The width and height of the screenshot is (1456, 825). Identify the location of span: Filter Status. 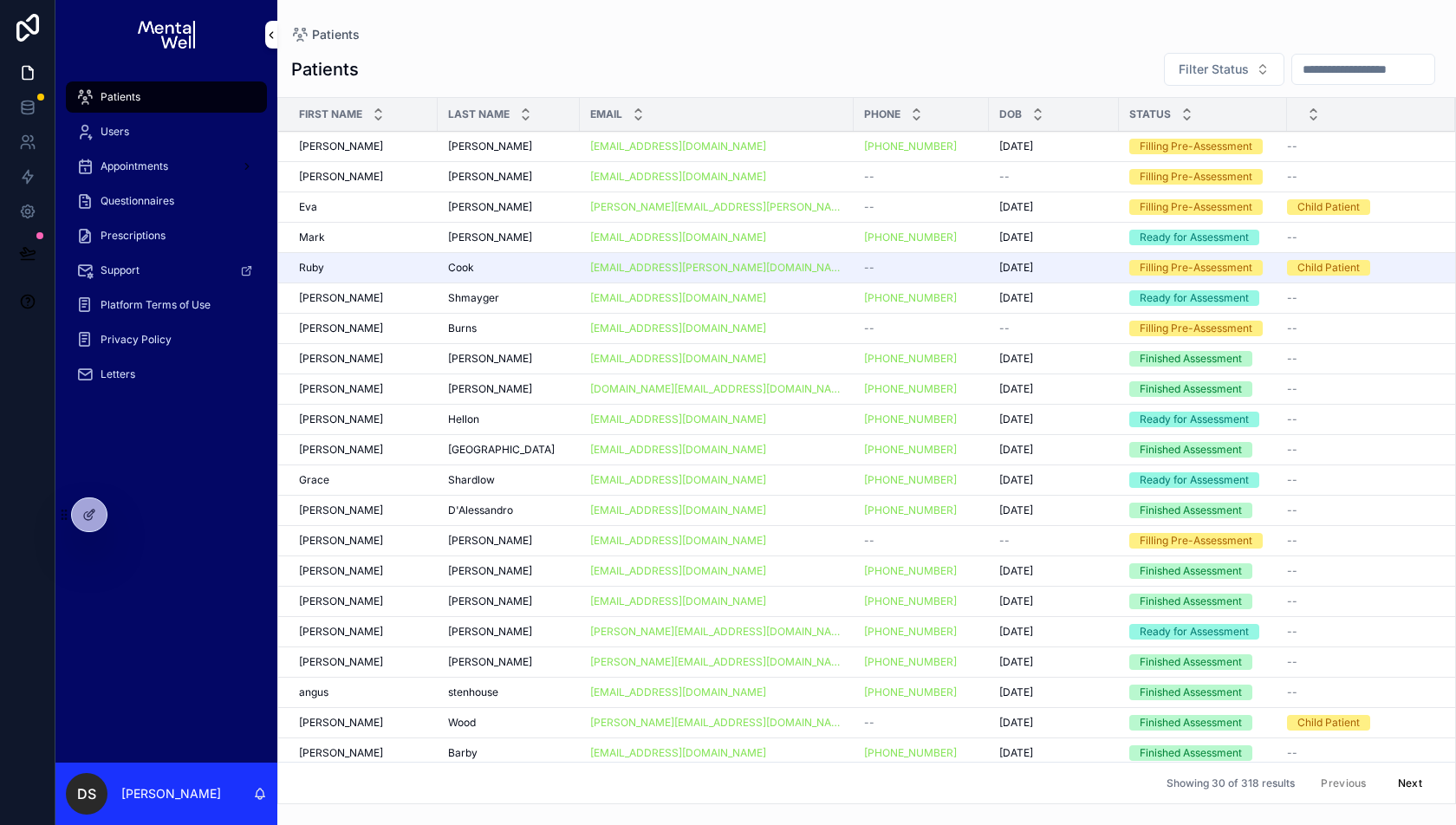
(1213, 70).